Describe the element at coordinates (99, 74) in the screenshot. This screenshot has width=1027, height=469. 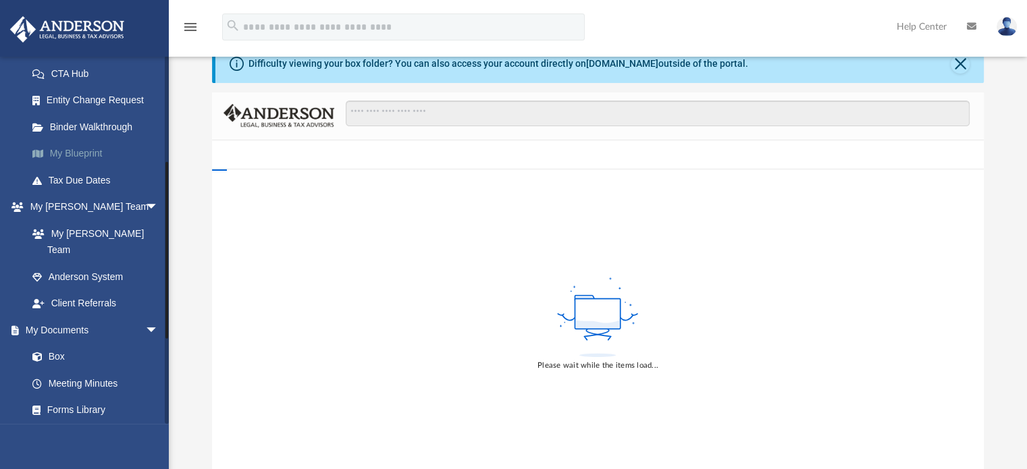
I see `a: CTA Hub` at that location.